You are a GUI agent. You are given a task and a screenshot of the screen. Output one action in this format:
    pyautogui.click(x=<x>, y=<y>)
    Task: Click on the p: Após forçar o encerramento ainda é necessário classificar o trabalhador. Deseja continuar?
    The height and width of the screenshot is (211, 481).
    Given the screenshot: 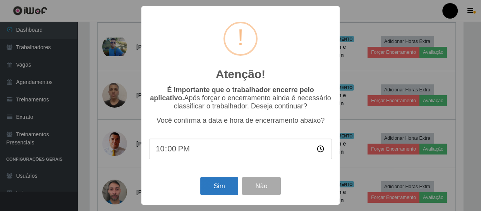 What is the action you would take?
    pyautogui.click(x=240, y=98)
    